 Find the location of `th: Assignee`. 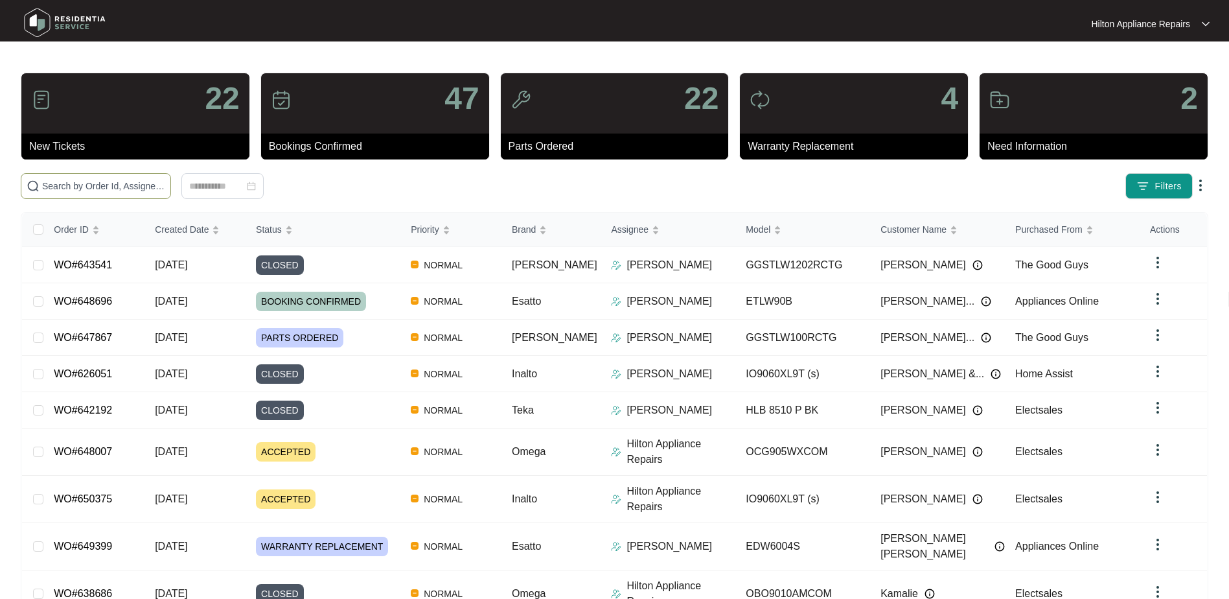

th: Assignee is located at coordinates (668, 229).